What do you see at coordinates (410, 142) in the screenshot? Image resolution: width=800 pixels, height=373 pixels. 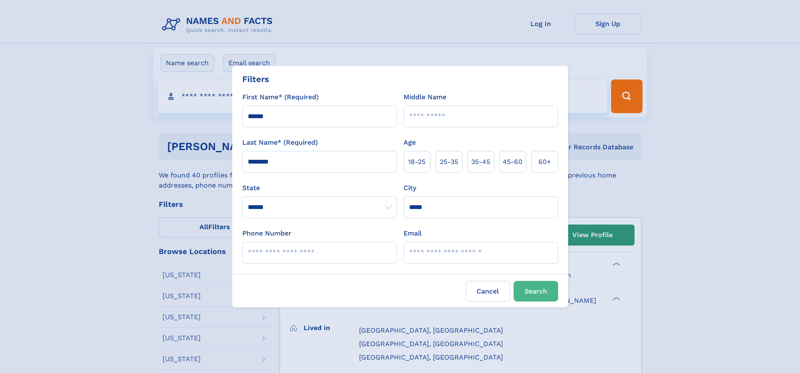 I see `label: Age` at bounding box center [410, 142].